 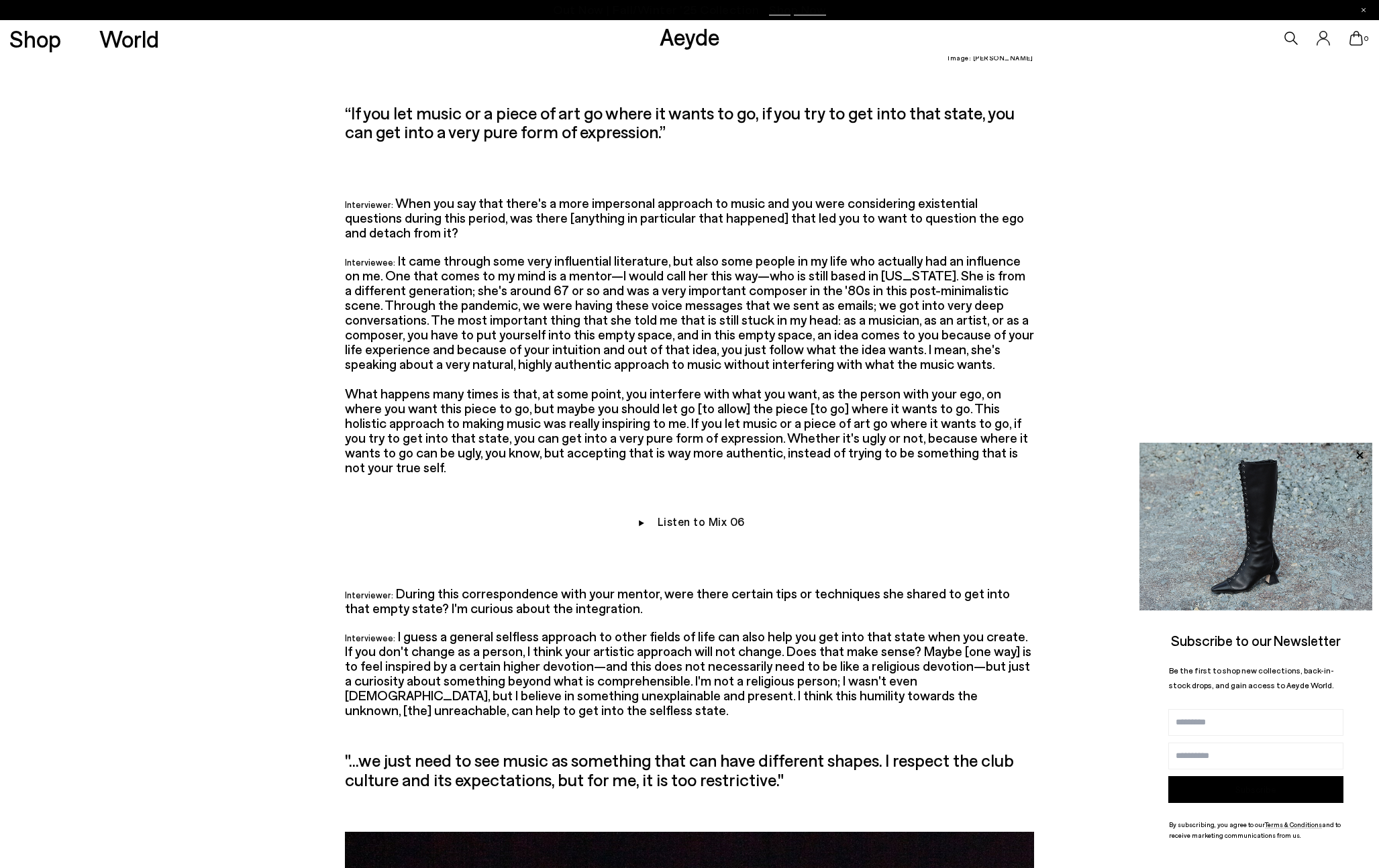 I want to click on font: "...we just need to see music as something that can have different shapes. I respect the club cul..., so click(x=679, y=769).